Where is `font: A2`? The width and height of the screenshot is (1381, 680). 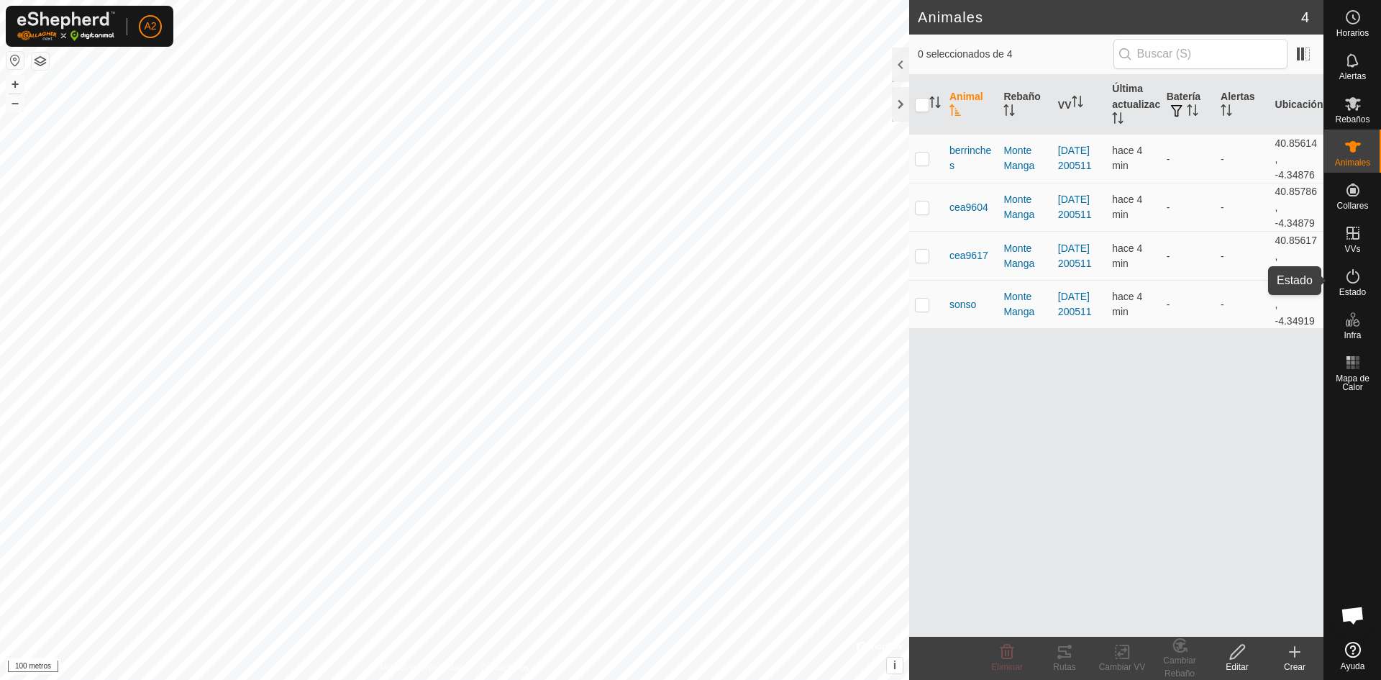 font: A2 is located at coordinates (150, 26).